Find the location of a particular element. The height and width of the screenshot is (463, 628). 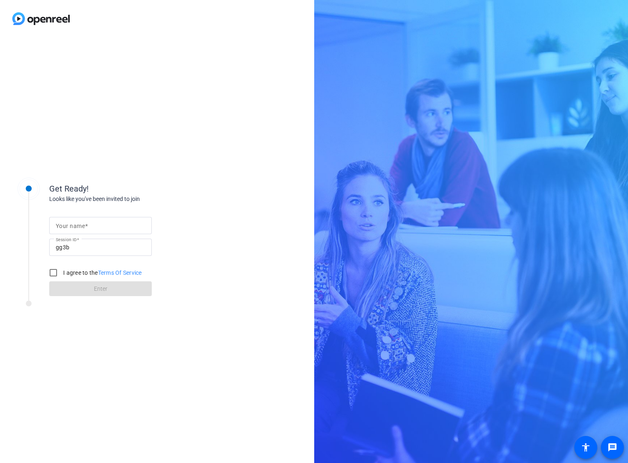

mat-icon: accessibility is located at coordinates (586, 447).